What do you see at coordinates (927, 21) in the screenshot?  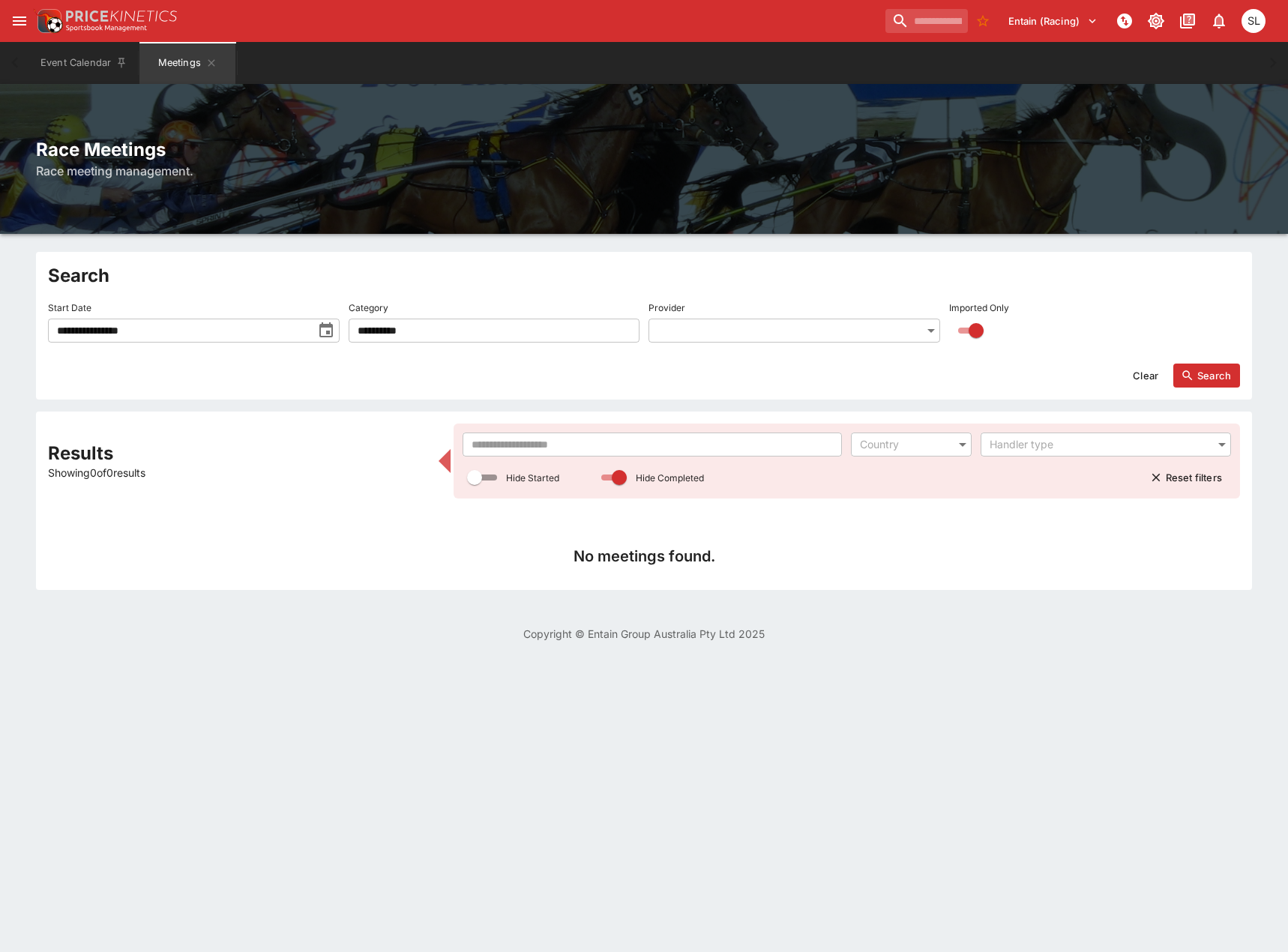 I see `input: search` at bounding box center [927, 21].